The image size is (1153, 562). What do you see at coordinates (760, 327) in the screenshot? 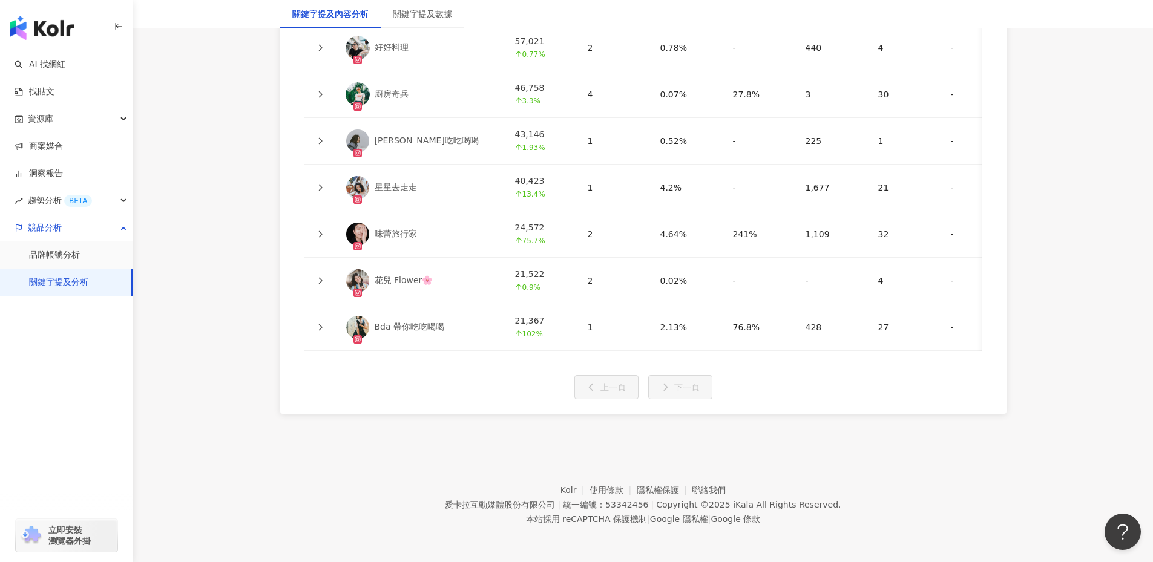
I see `div: 76.8%` at bounding box center [760, 327].